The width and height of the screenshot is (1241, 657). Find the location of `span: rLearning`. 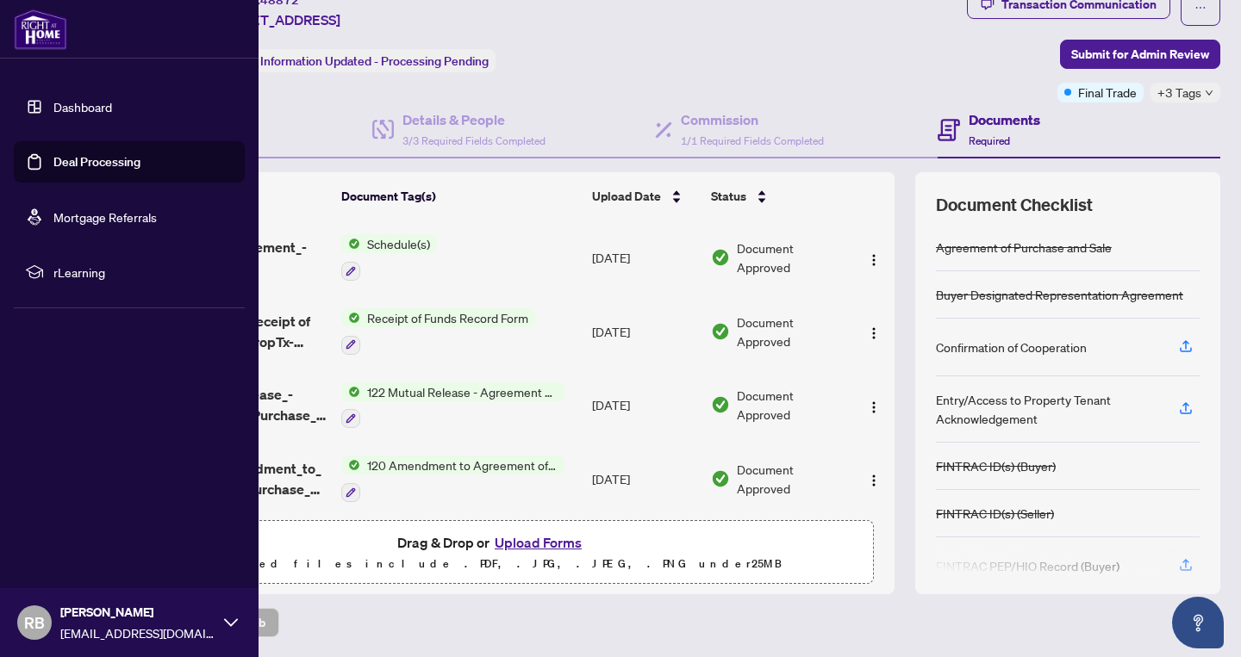

span: rLearning is located at coordinates (143, 272).